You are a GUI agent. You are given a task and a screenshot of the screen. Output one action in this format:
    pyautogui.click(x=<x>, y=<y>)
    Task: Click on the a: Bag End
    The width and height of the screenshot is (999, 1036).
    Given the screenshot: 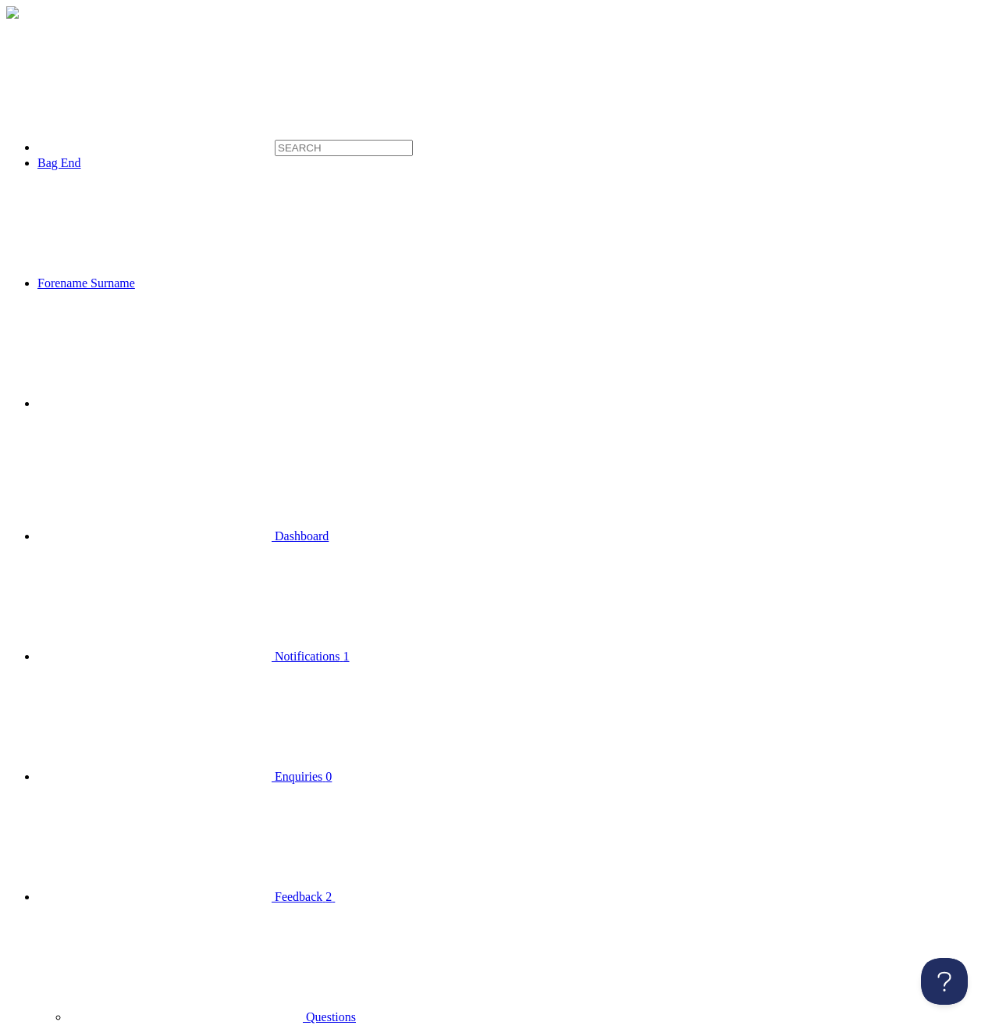 What is the action you would take?
    pyautogui.click(x=59, y=162)
    